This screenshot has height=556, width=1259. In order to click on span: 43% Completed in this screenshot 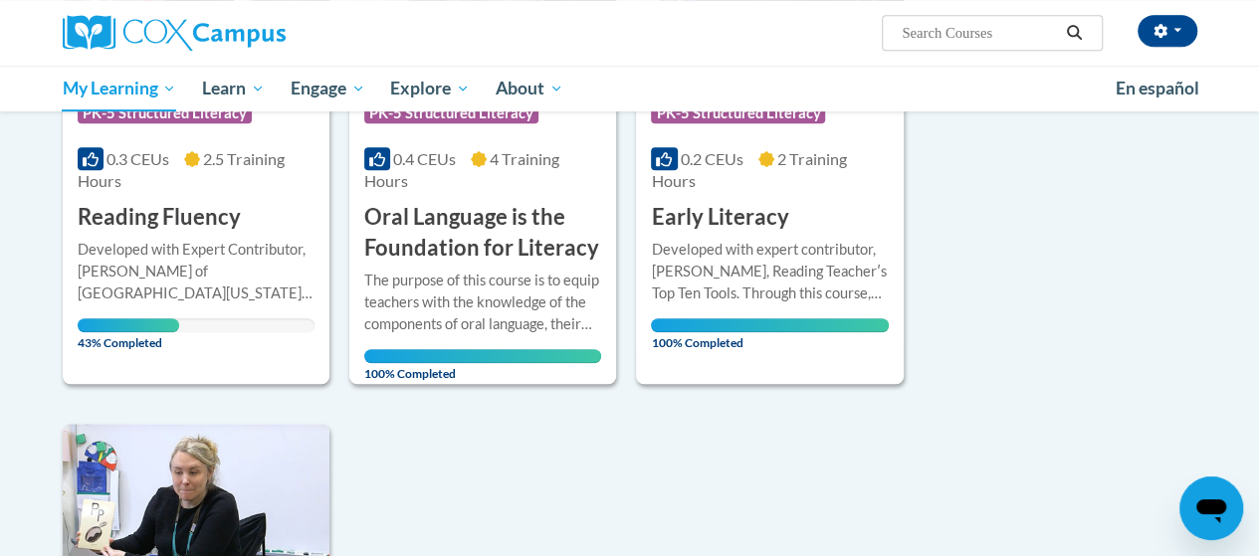, I will do `click(128, 334)`.